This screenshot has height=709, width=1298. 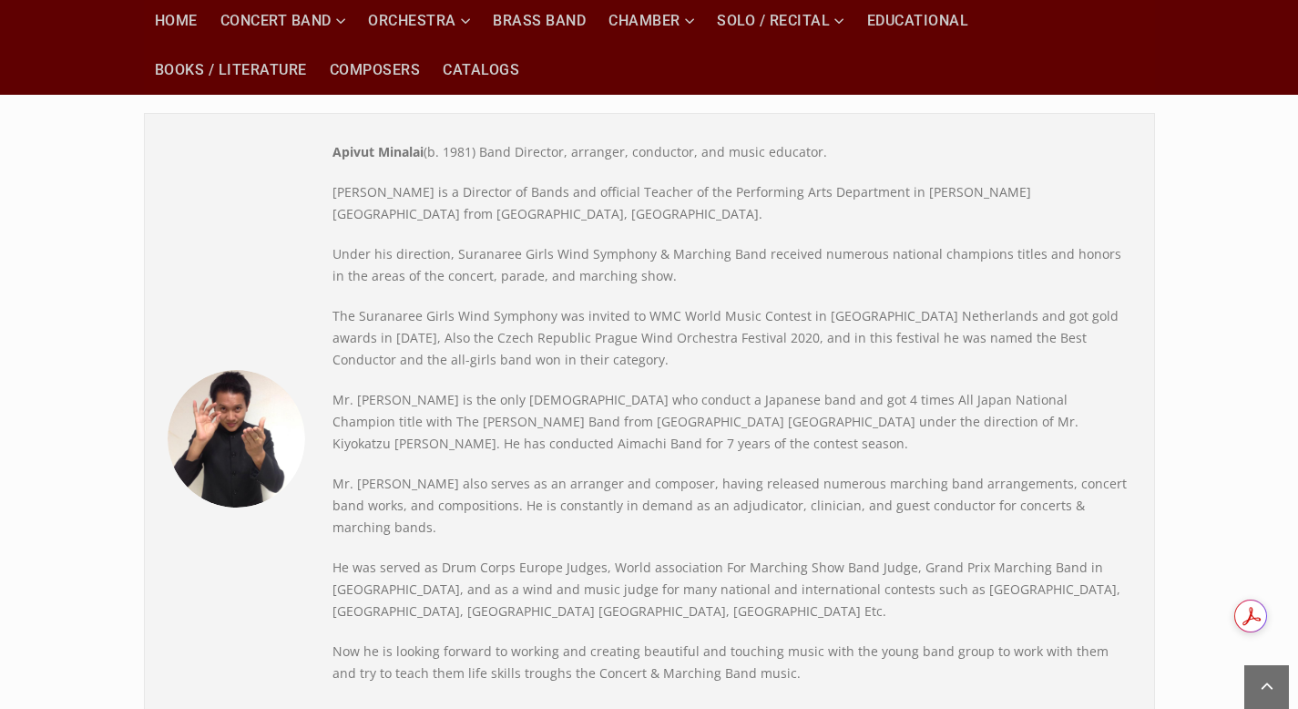 I want to click on p: (b. 1981) Band Director, arranger, conductor, and music educator., so click(x=731, y=152).